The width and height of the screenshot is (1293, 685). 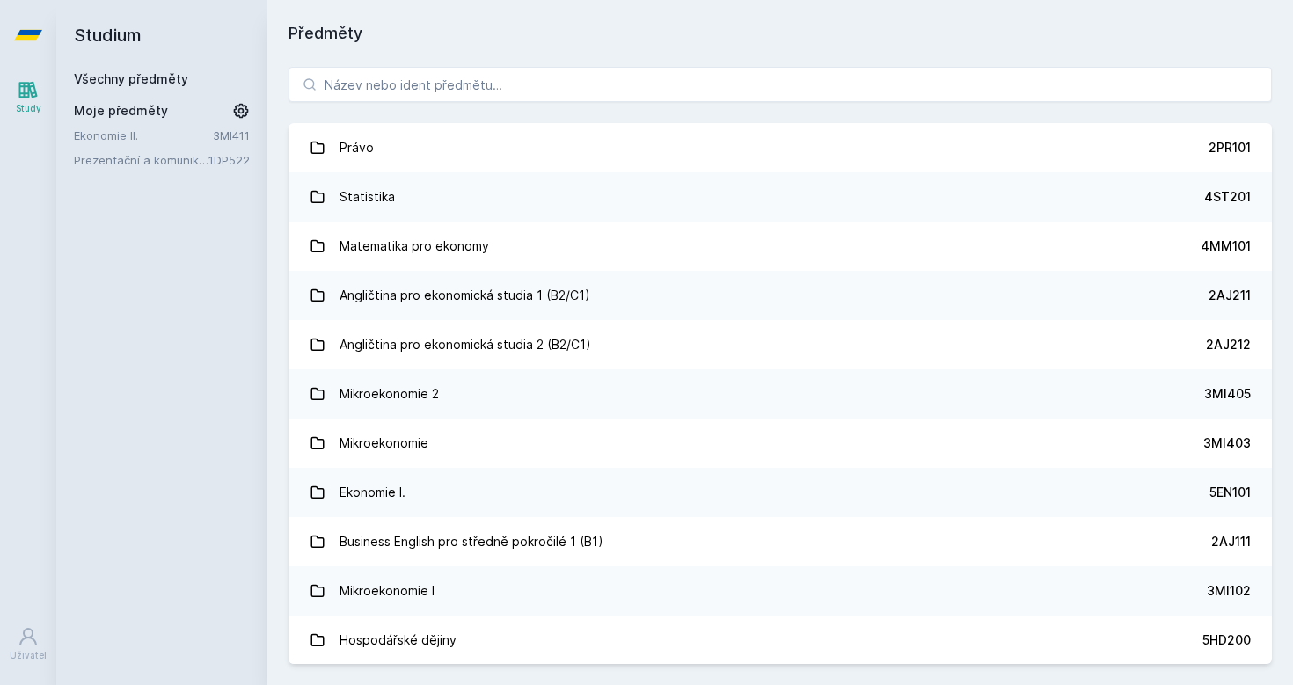 What do you see at coordinates (780, 33) in the screenshot?
I see `h1: Předměty` at bounding box center [780, 33].